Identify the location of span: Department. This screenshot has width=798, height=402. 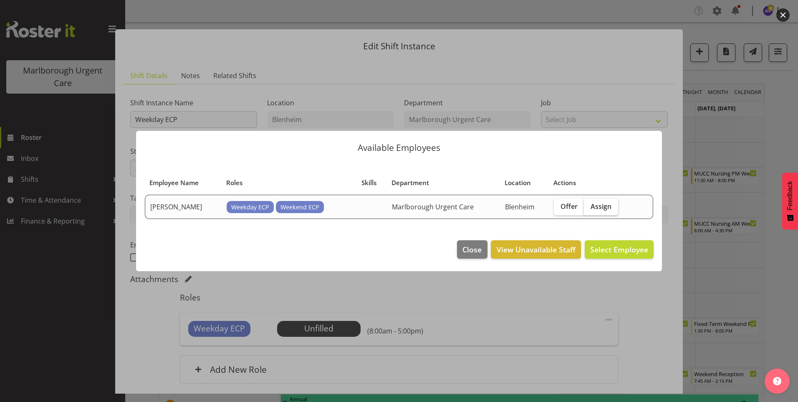
(411, 182).